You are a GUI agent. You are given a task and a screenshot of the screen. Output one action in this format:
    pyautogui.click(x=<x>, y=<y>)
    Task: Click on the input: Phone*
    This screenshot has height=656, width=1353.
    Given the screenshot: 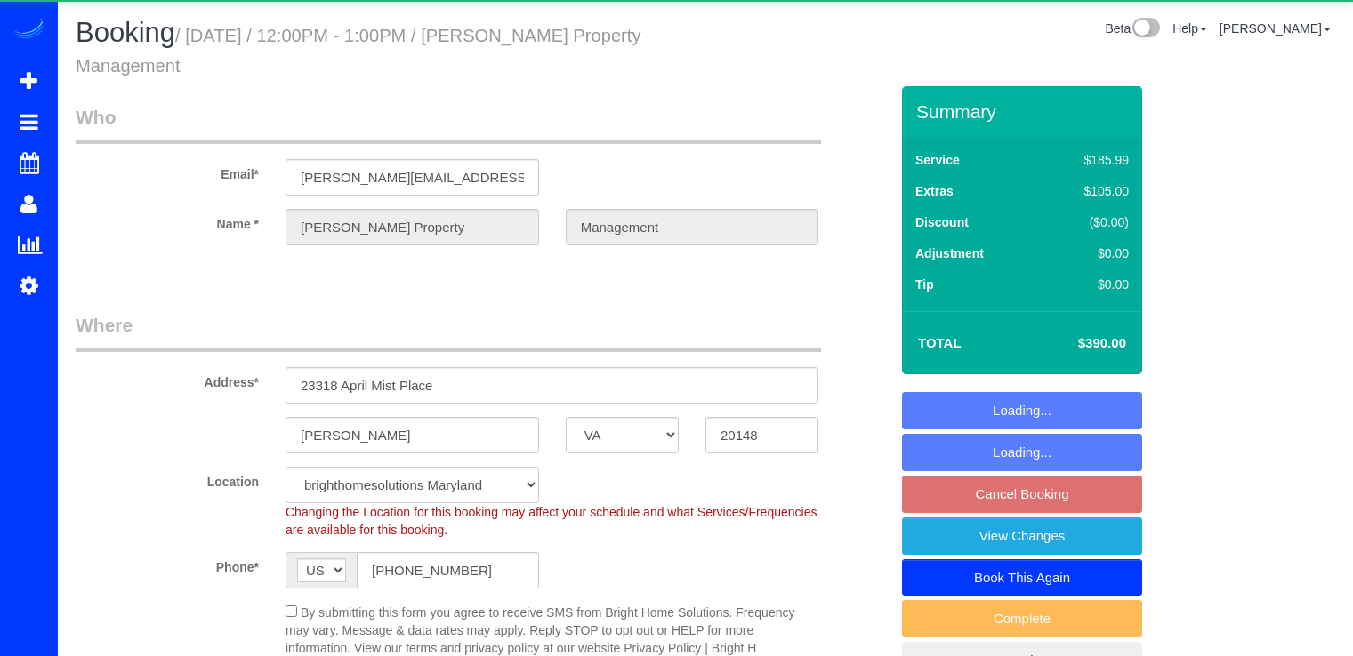 What is the action you would take?
    pyautogui.click(x=447, y=570)
    